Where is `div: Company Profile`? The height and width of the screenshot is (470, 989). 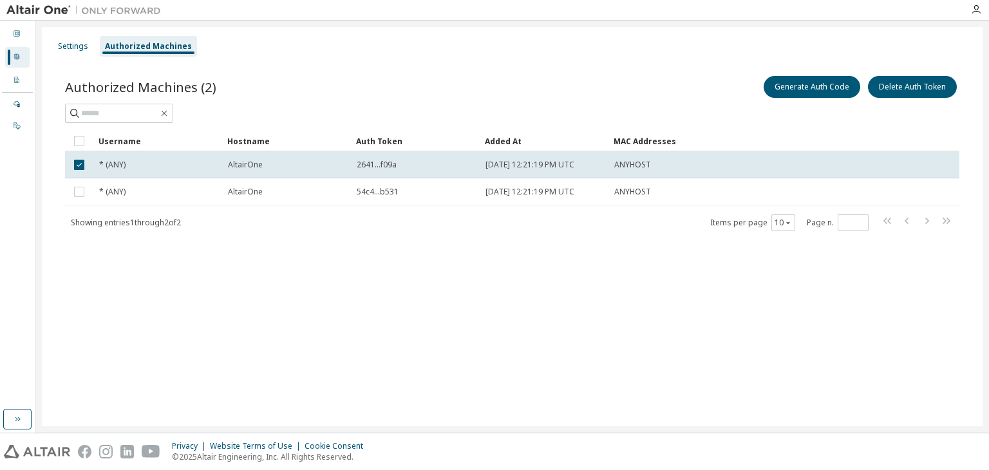
div: Company Profile is located at coordinates (17, 81).